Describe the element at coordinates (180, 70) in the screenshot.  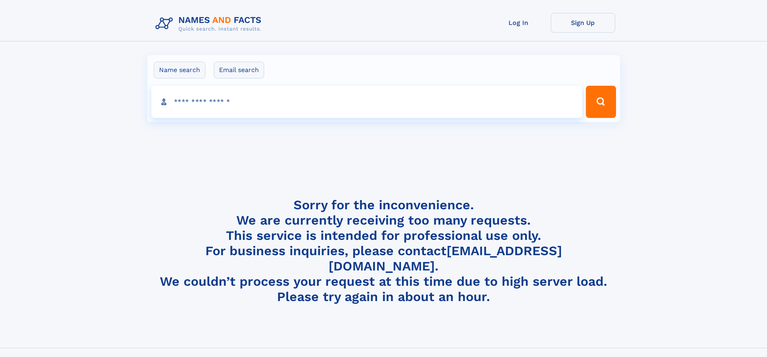
I see `label: Name search` at that location.